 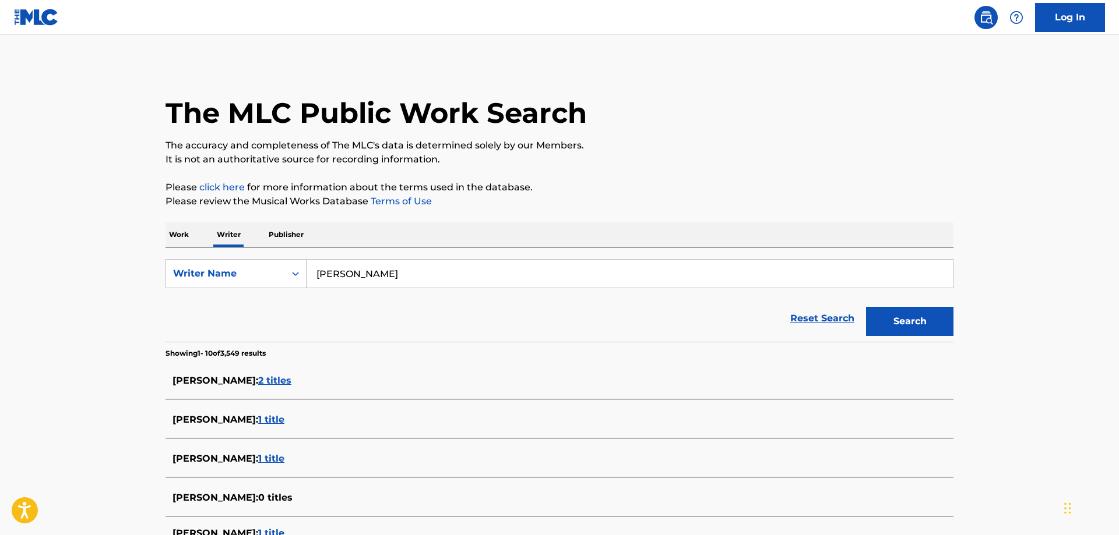 I want to click on a: click here, so click(x=222, y=187).